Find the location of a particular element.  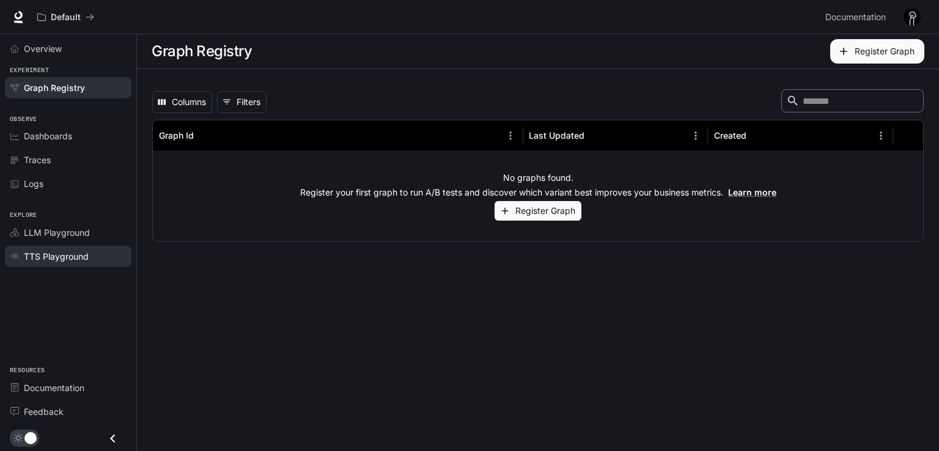

p: No graphs found. is located at coordinates (538, 178).